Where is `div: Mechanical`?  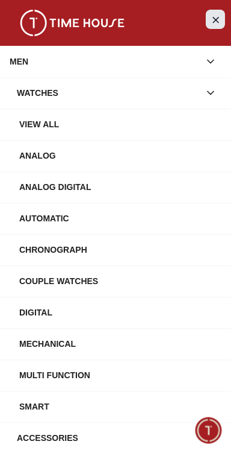
div: Mechanical is located at coordinates (121, 344).